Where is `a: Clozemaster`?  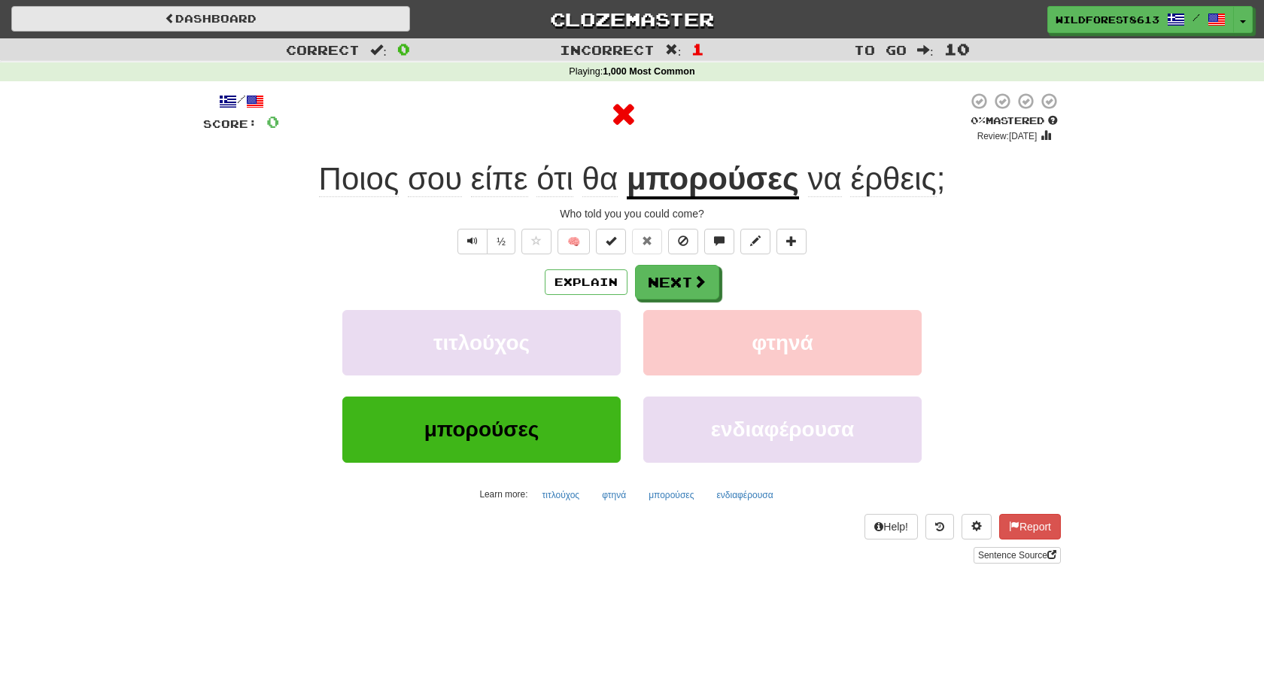
a: Clozemaster is located at coordinates (632, 19).